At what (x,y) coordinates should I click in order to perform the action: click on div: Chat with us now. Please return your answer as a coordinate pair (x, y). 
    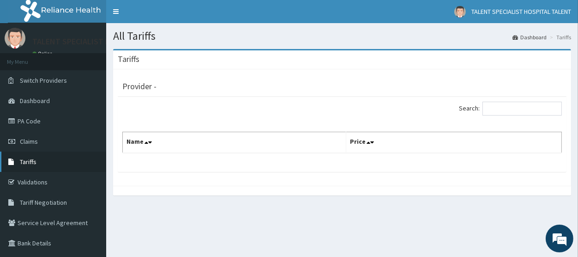
    Looking at the image, I should click on (102, 58).